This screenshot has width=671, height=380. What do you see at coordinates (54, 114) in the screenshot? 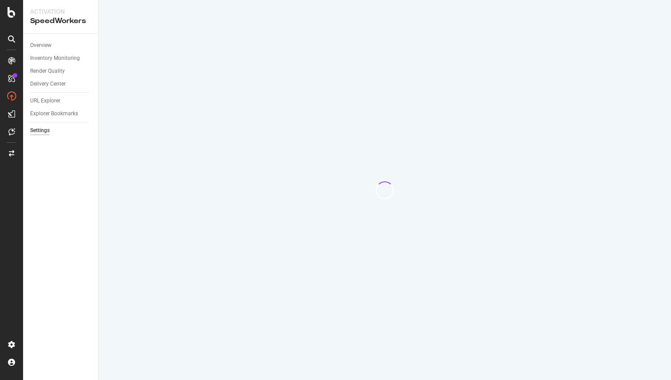
I see `div: Explorer Bookmarks` at bounding box center [54, 114].